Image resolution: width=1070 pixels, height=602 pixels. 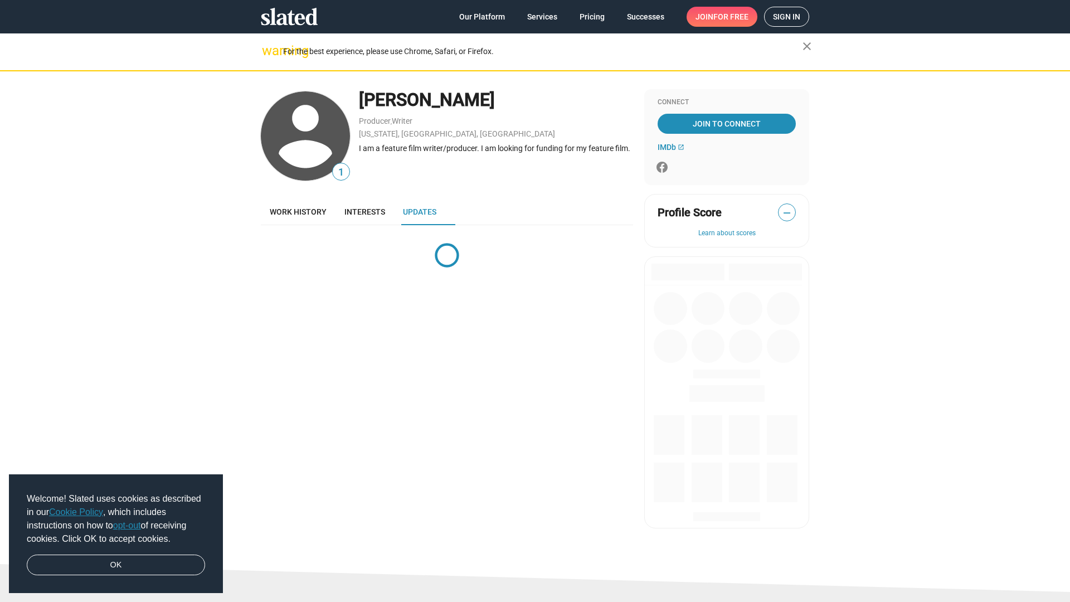 What do you see at coordinates (76, 512) in the screenshot?
I see `a: Cookie Policy` at bounding box center [76, 512].